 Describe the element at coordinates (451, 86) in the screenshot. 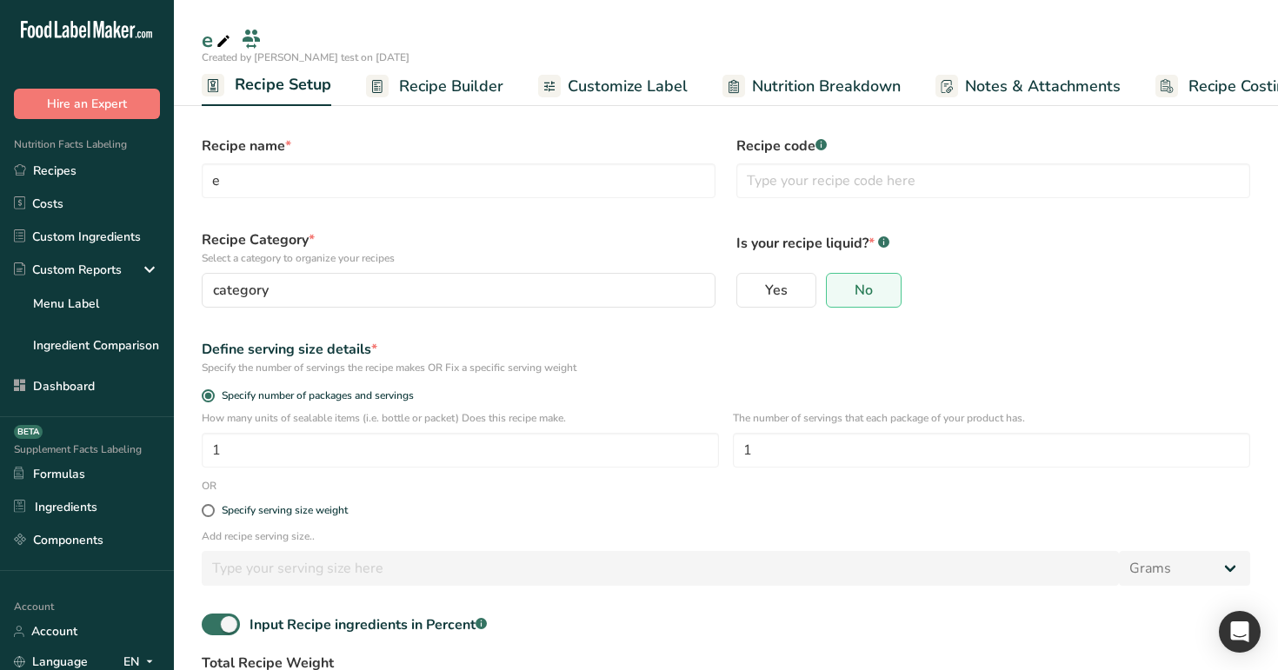

I see `span: Recipe Builder` at that location.